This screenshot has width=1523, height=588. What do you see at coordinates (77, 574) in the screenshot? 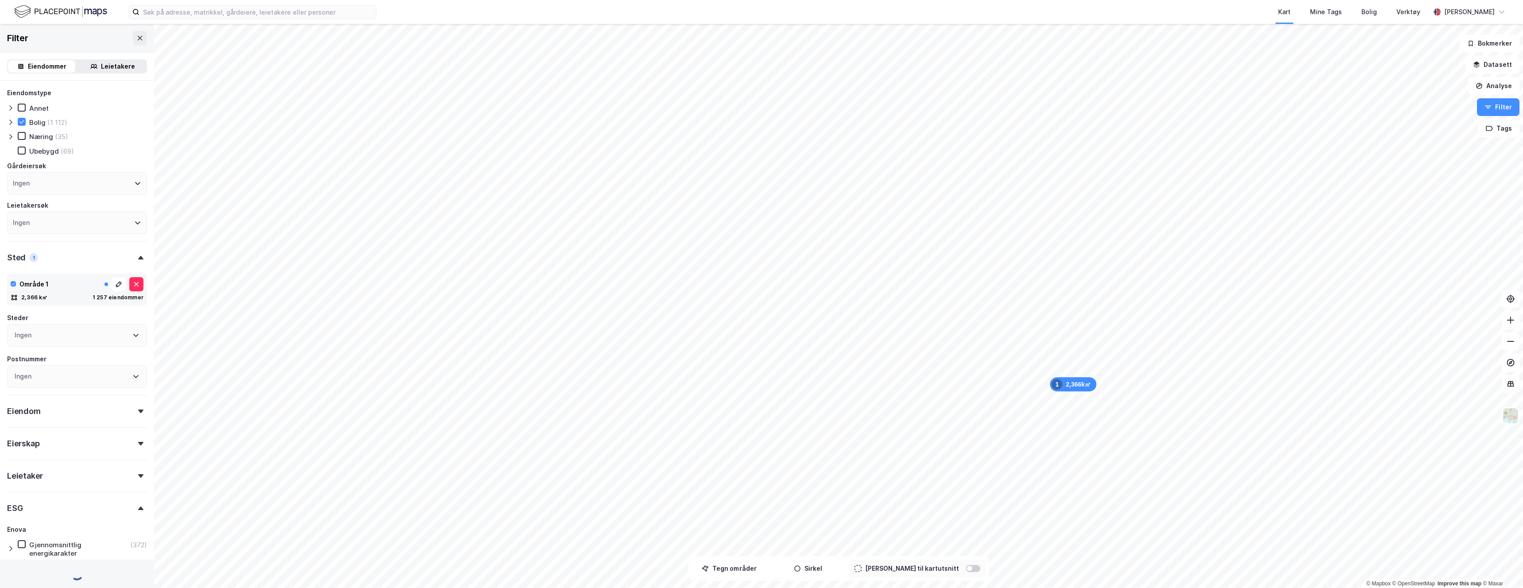
I see `img: spinner.a6d8c91a73a9ac5275cf975e30b51cfb.svg` at bounding box center [77, 574].